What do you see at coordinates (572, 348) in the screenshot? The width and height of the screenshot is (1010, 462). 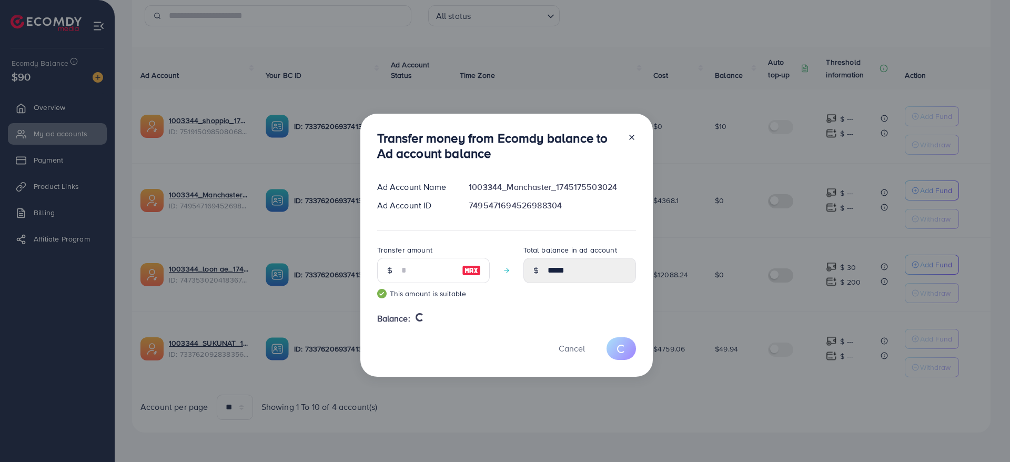 I see `button: Cancel` at bounding box center [572, 348].